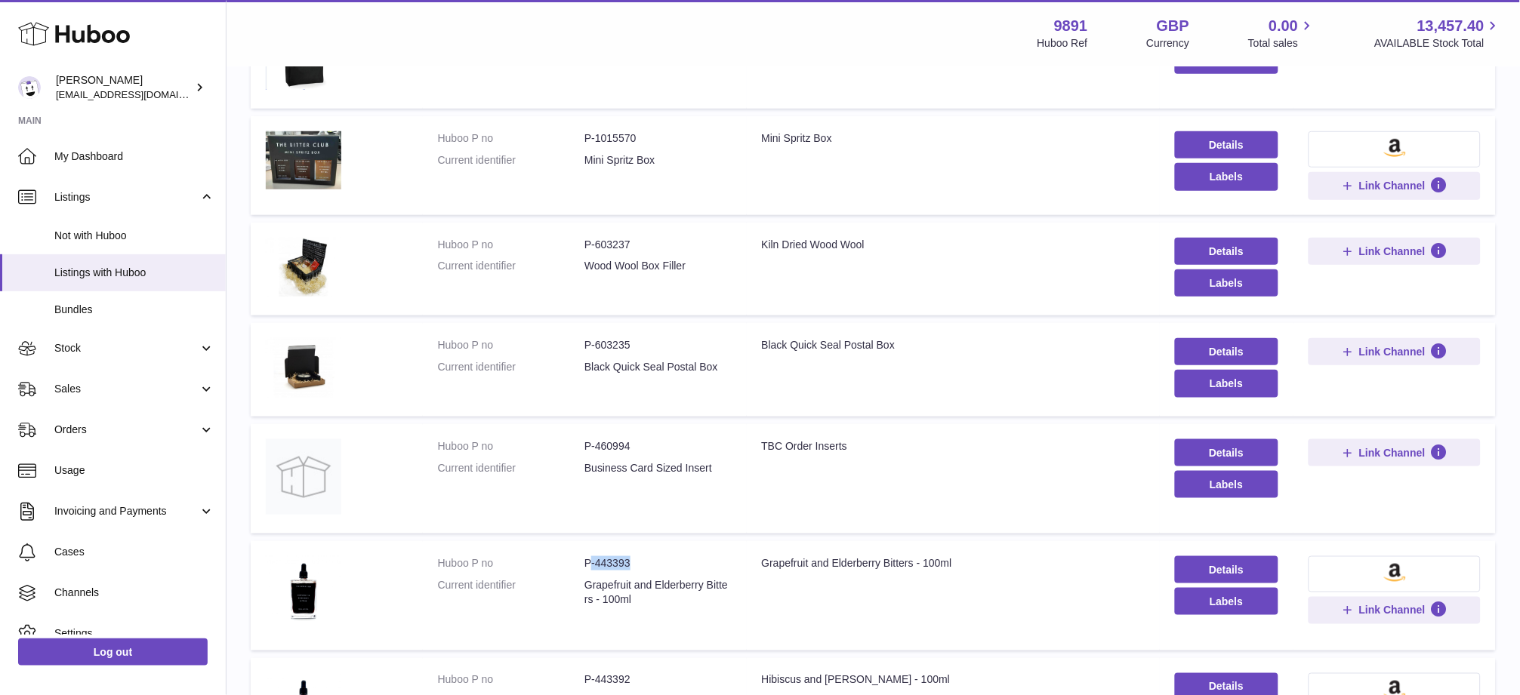 The height and width of the screenshot is (695, 1520). I want to click on a: 13,457.40 AVAILABLE Stock Total, so click(1438, 33).